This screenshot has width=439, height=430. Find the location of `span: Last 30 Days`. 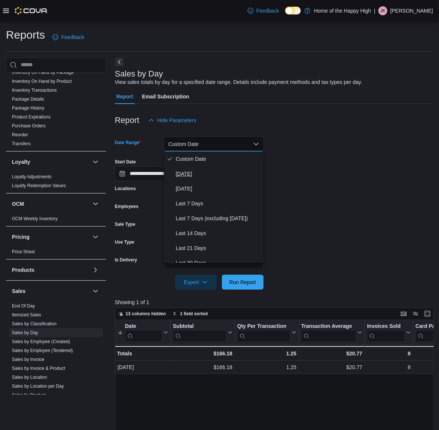

span: Last 30 Days is located at coordinates (218, 263).